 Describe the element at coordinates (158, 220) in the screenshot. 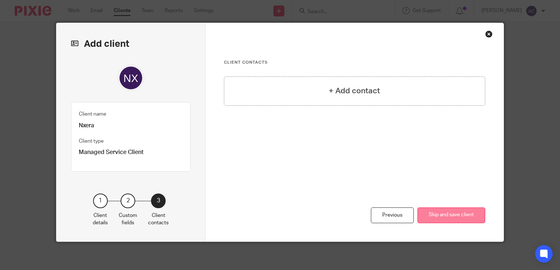

I see `p: Client contacts` at that location.